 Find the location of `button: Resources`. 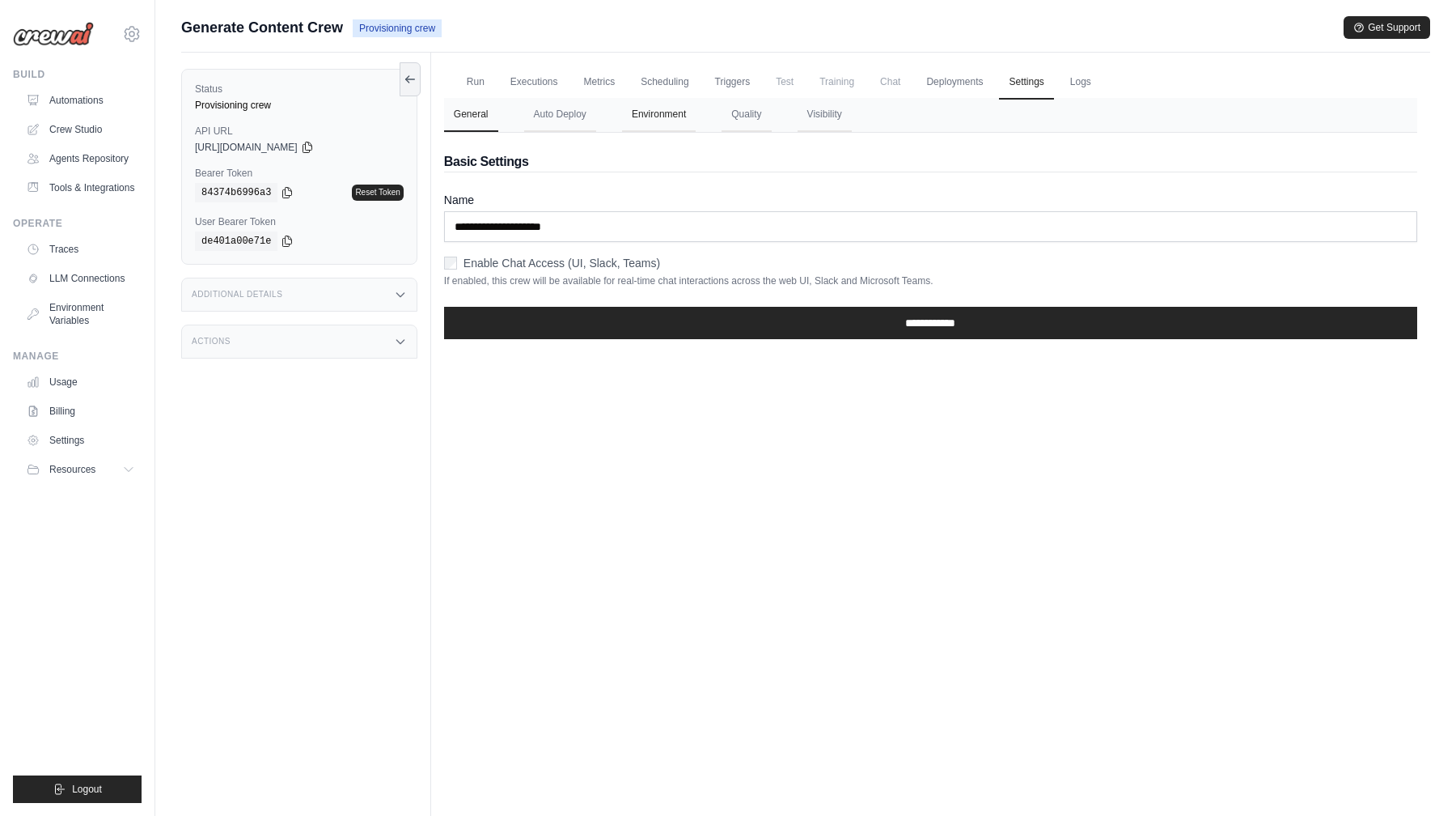

button: Resources is located at coordinates (81, 469).